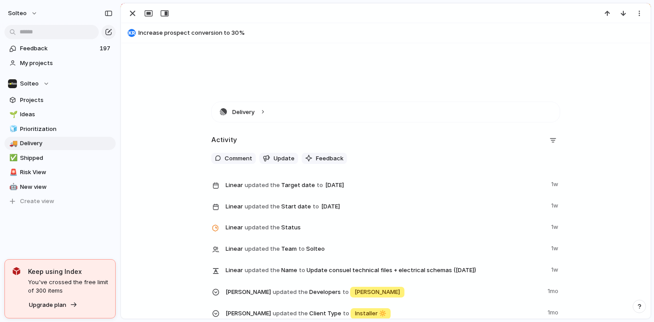 This screenshot has width=654, height=322. Describe the element at coordinates (60, 187) in the screenshot. I see `a: 🤖New view` at that location.